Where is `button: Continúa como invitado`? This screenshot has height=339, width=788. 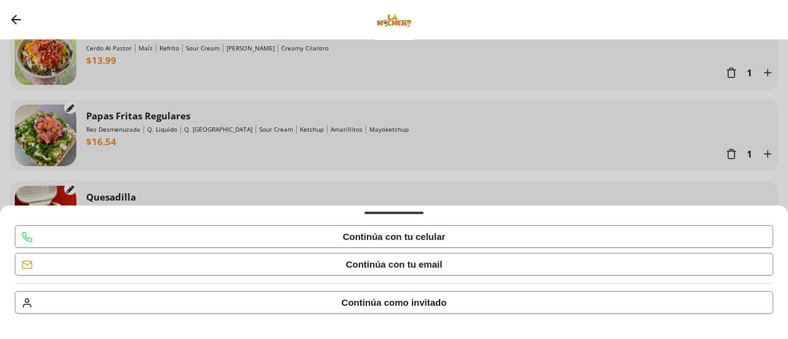
button: Continúa como invitado is located at coordinates (394, 302).